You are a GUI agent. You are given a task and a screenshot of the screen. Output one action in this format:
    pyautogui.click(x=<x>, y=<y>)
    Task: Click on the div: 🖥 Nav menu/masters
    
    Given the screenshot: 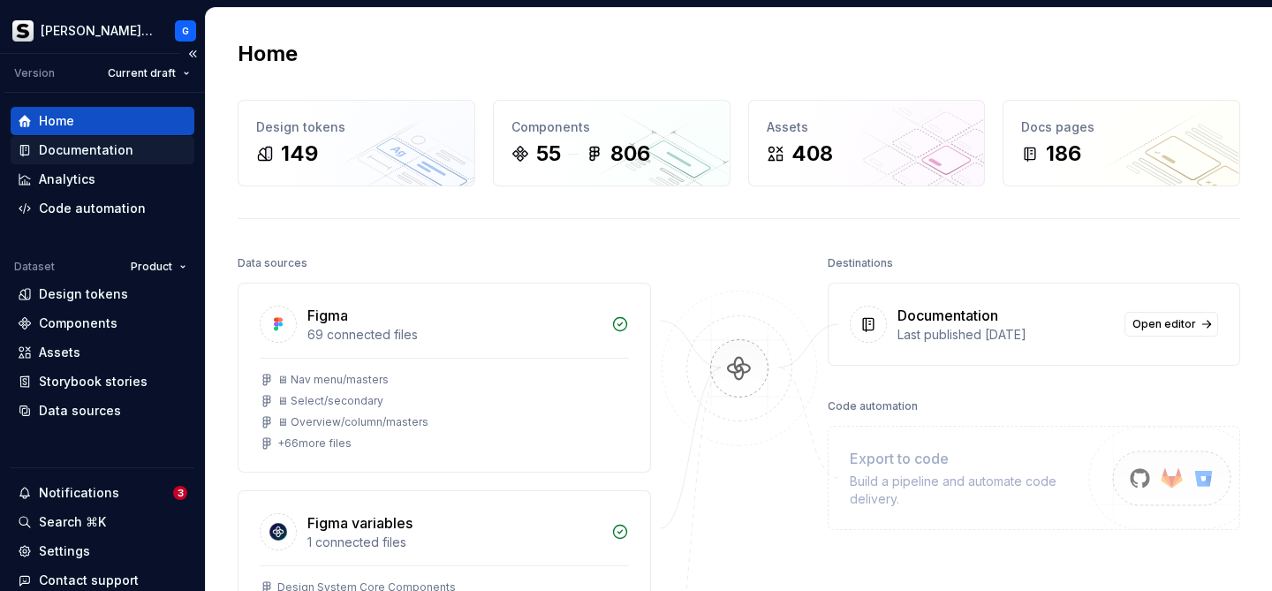 What is the action you would take?
    pyautogui.click(x=333, y=380)
    